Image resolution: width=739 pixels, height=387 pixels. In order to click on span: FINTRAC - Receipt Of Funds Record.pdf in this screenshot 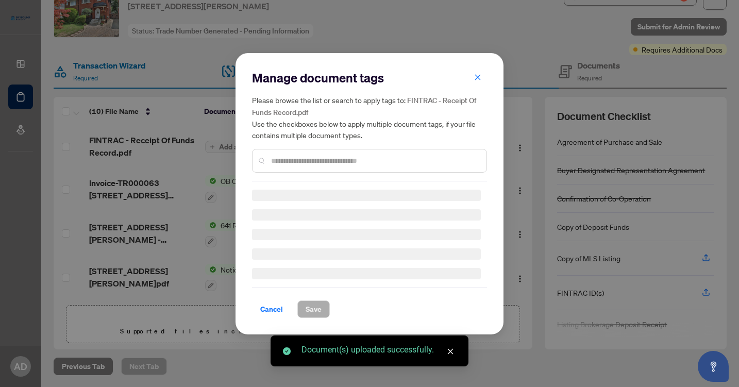, I will do `click(364, 106)`.